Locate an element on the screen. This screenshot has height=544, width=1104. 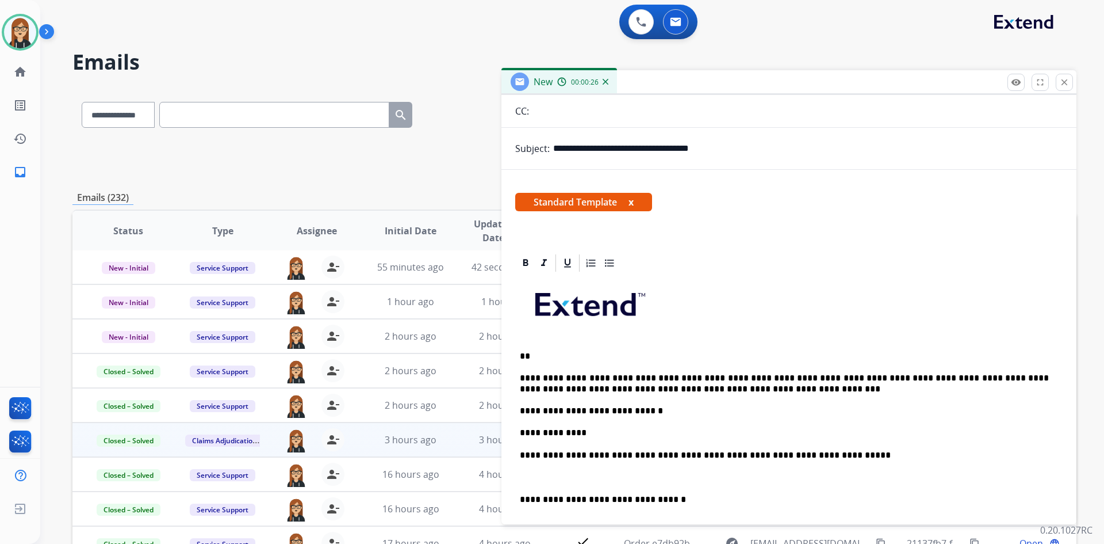
div: Bullet List is located at coordinates (610, 263).